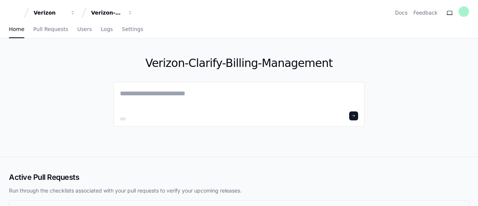  I want to click on button: Verizon, so click(55, 13).